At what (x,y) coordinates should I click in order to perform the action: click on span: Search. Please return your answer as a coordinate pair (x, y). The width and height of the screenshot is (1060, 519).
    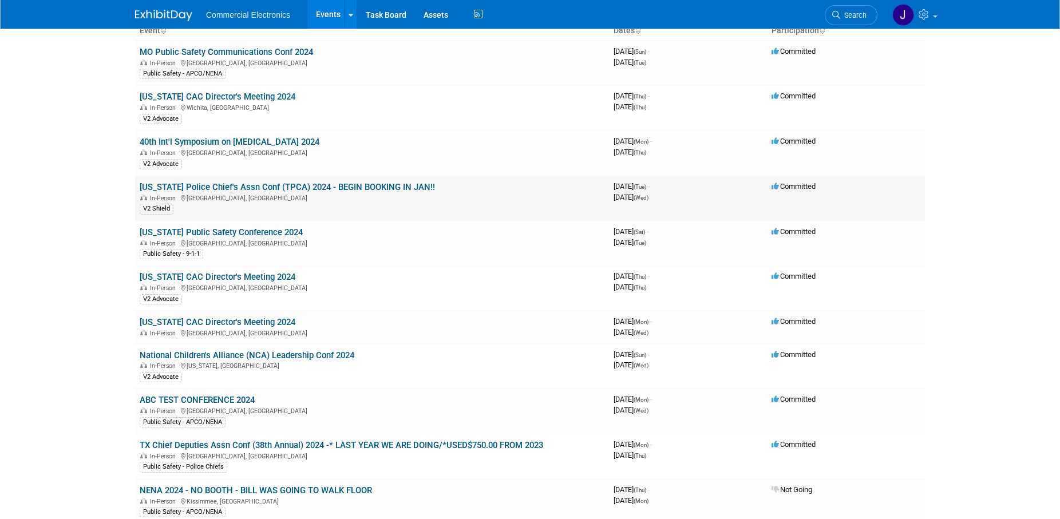
    Looking at the image, I should click on (853, 15).